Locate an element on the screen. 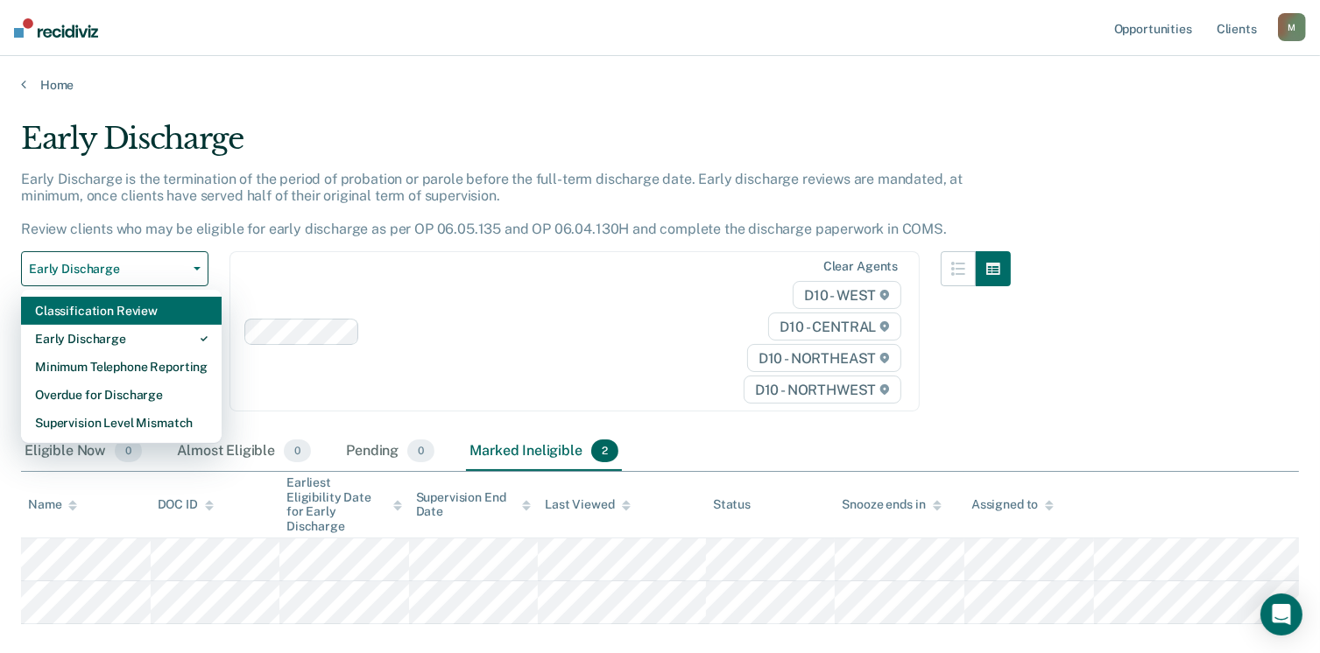  div: Supervision End Date is located at coordinates (474, 505).